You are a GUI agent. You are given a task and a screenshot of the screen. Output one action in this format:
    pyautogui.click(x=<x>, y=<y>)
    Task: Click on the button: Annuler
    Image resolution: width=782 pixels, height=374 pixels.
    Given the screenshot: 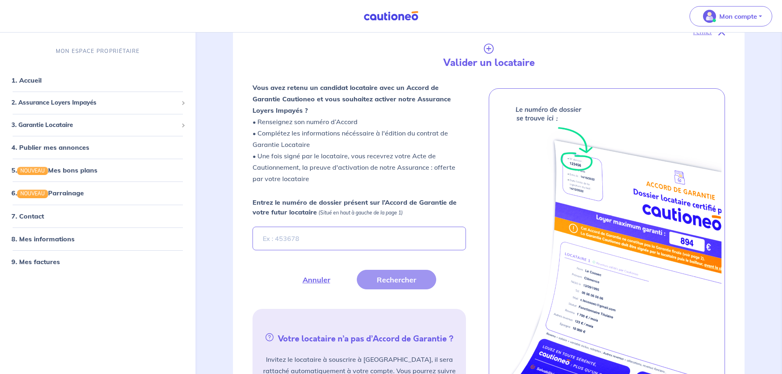 What is the action you would take?
    pyautogui.click(x=316, y=280)
    